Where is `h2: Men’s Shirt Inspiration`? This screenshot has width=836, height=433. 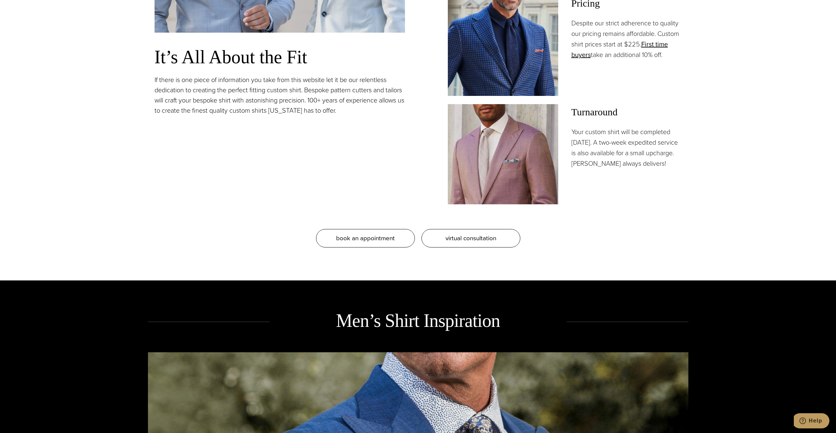
h2: Men’s Shirt Inspiration is located at coordinates (418, 321).